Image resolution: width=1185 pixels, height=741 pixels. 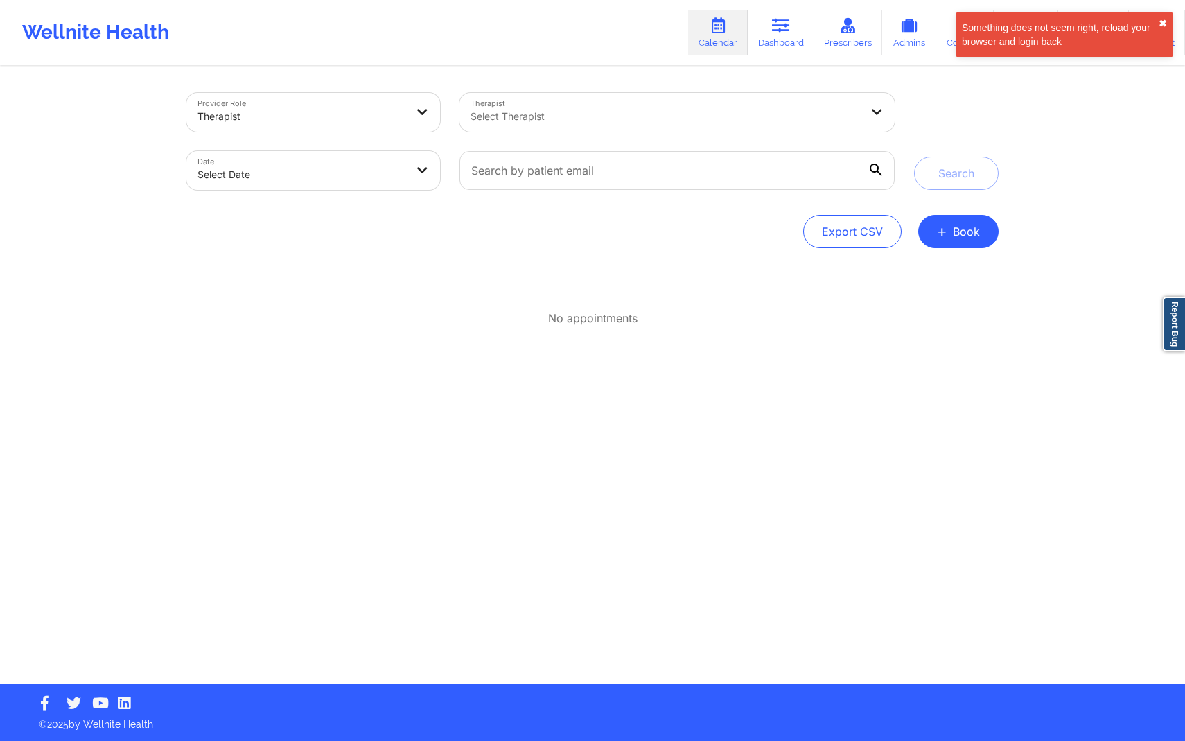 I want to click on a: Prescribers, so click(x=848, y=33).